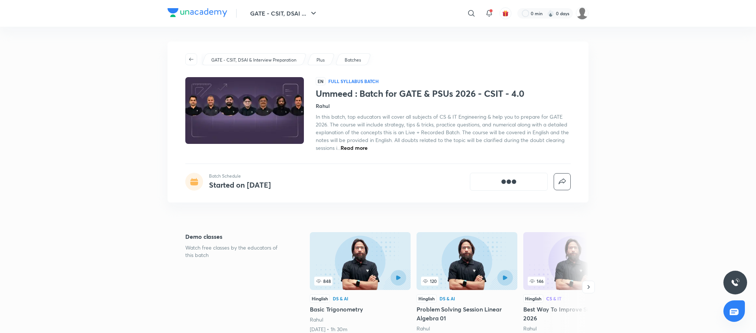 The image size is (756, 333). I want to click on h4: Rahul, so click(323, 106).